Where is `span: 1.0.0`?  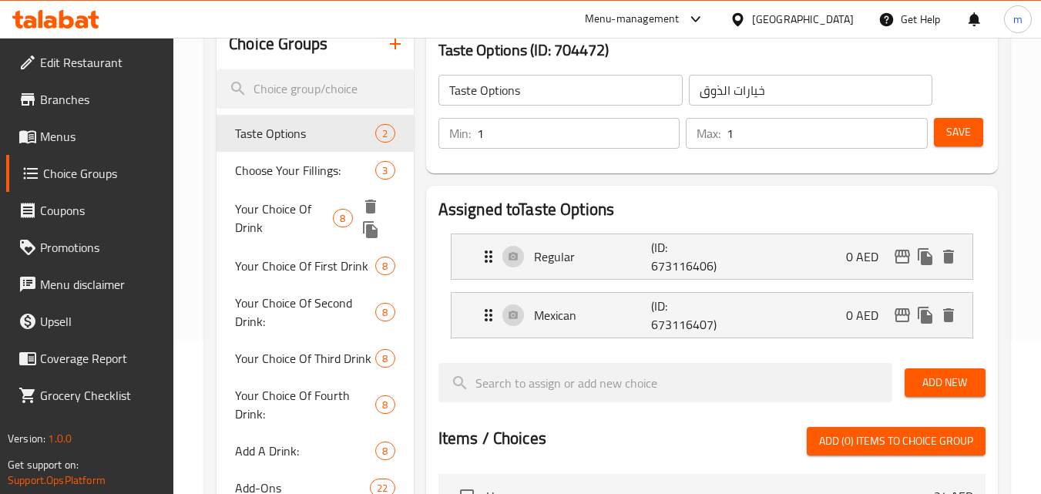 span: 1.0.0 is located at coordinates (59, 438).